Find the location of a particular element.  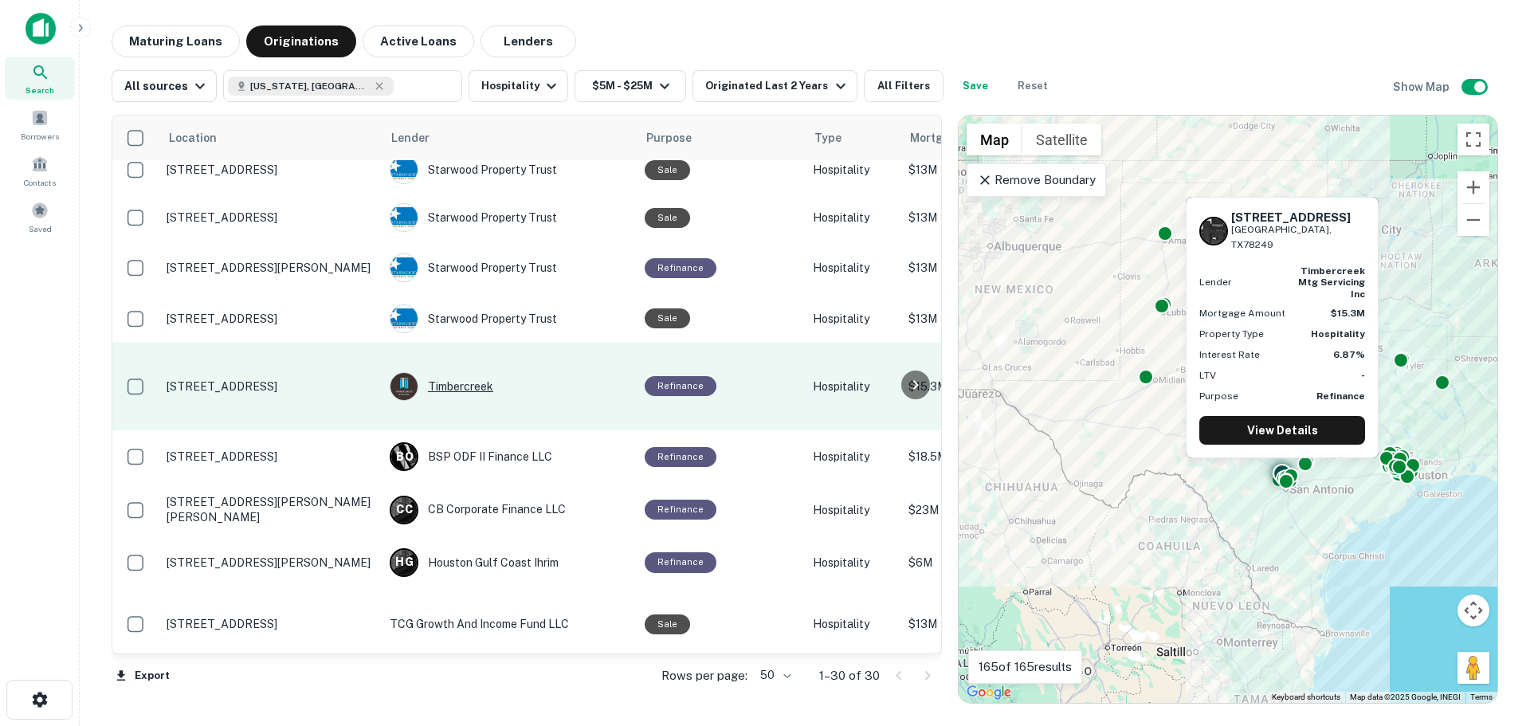

p: Property Type is located at coordinates (1231, 334).